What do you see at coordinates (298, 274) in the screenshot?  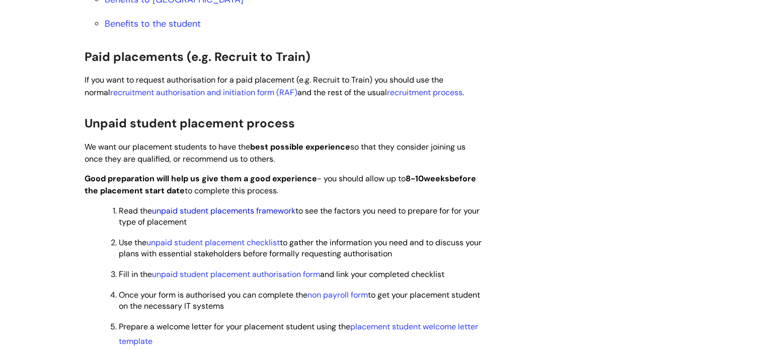 I see `span: and link your completed checklist` at bounding box center [298, 274].